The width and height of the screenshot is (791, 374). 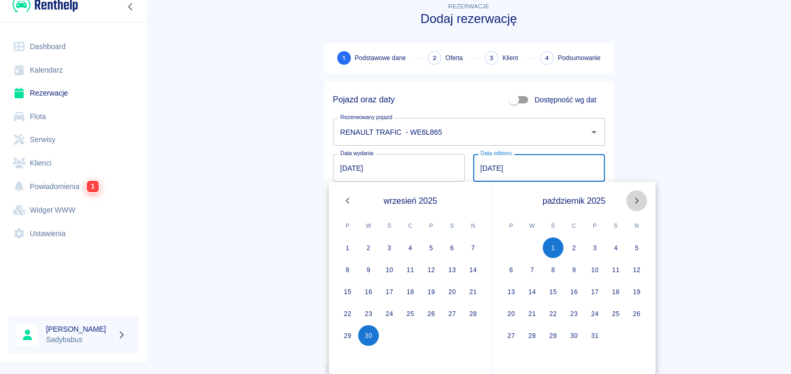 What do you see at coordinates (389, 270) in the screenshot?
I see `button: 10` at bounding box center [389, 270].